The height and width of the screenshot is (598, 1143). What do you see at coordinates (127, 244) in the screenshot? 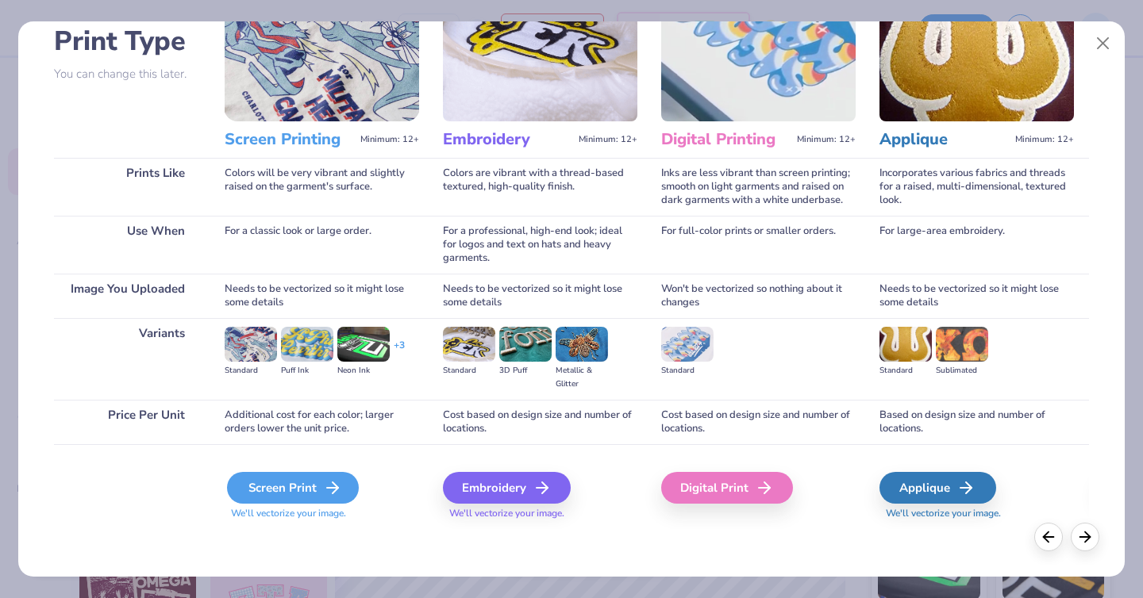
I see `div: Use When` at bounding box center [127, 244].